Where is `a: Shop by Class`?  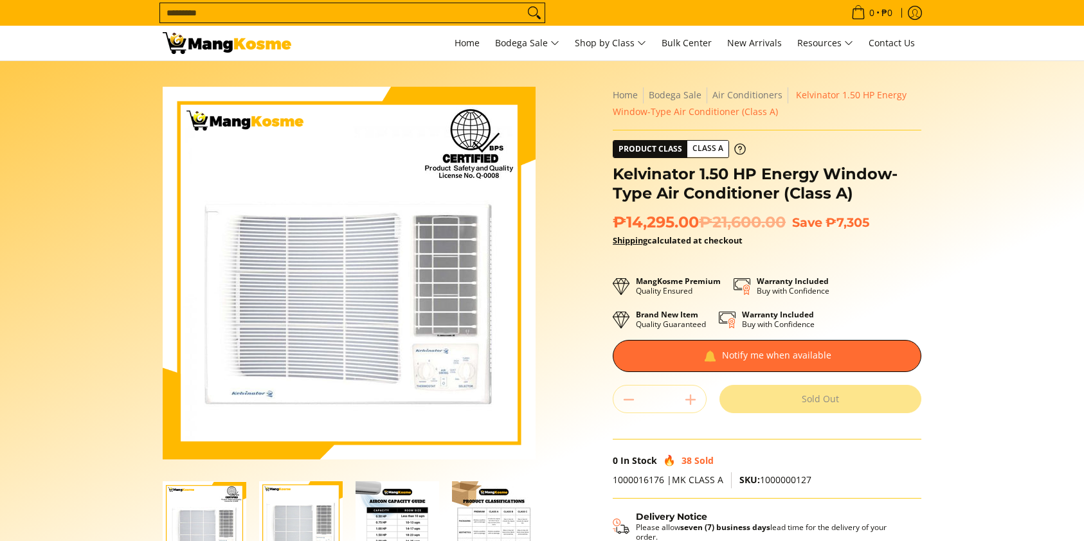
a: Shop by Class is located at coordinates (610, 43).